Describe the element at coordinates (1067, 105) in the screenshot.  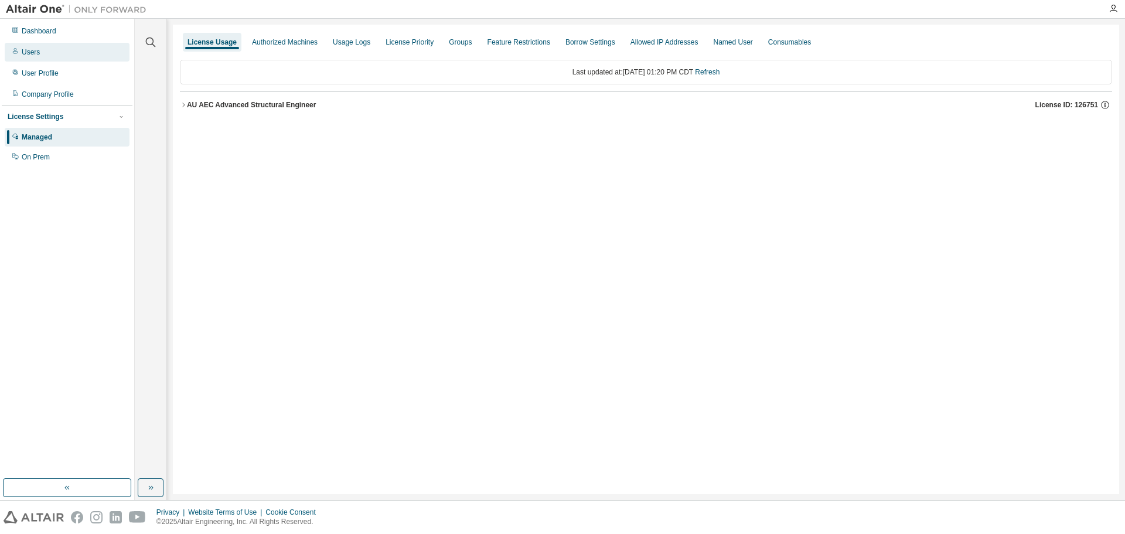
I see `span: License ID: 126751` at that location.